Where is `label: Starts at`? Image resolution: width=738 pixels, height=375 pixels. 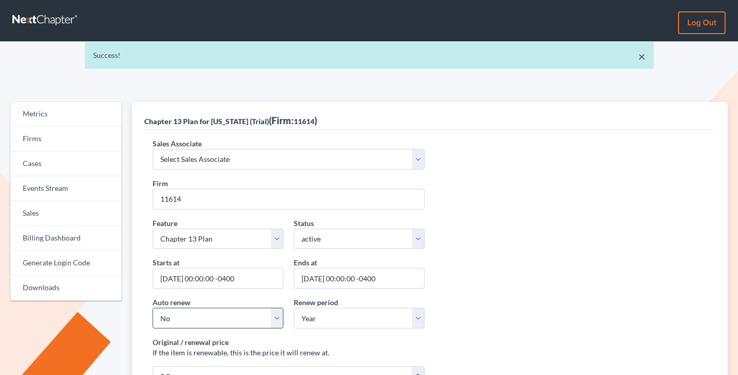 label: Starts at is located at coordinates (166, 262).